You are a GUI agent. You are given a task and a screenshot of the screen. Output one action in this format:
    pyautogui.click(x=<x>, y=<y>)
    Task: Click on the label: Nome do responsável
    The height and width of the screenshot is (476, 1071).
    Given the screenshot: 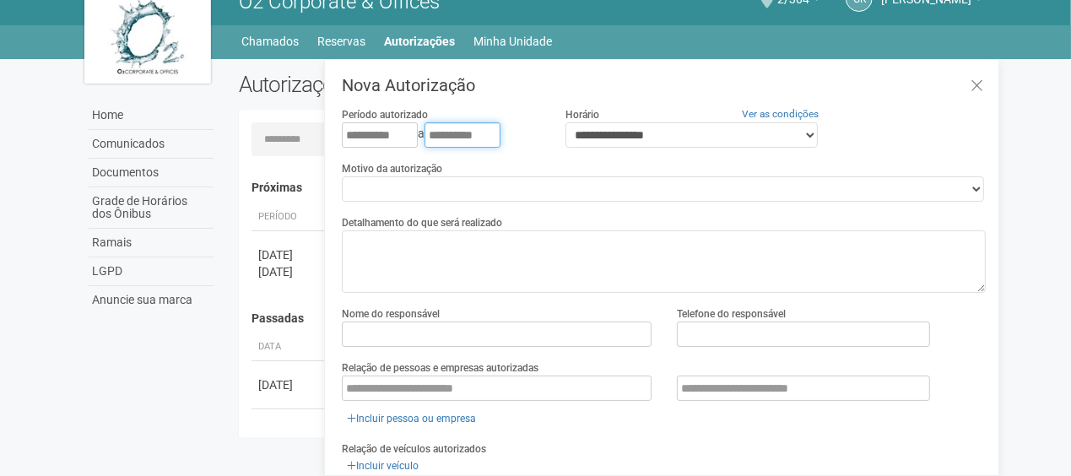 What is the action you would take?
    pyautogui.click(x=391, y=314)
    